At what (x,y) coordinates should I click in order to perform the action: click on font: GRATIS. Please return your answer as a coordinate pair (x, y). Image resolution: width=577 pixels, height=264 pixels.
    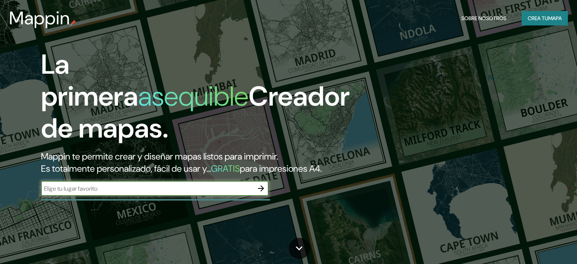
    Looking at the image, I should click on (225, 168).